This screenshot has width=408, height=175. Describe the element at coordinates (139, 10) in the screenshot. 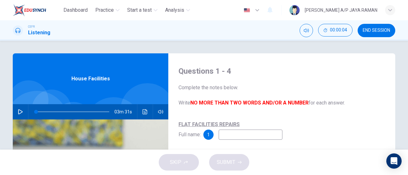

I see `span: Start a test` at that location.